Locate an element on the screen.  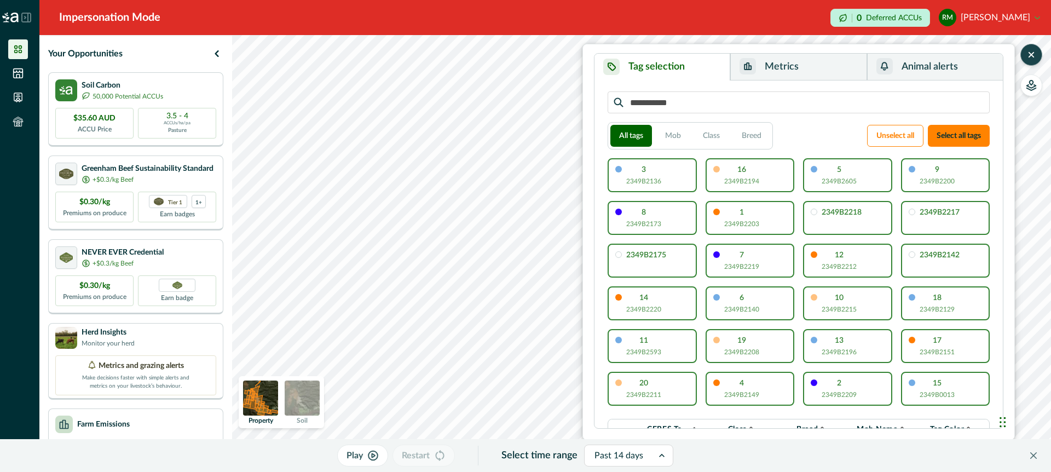
button: Animal alerts is located at coordinates (935, 67).